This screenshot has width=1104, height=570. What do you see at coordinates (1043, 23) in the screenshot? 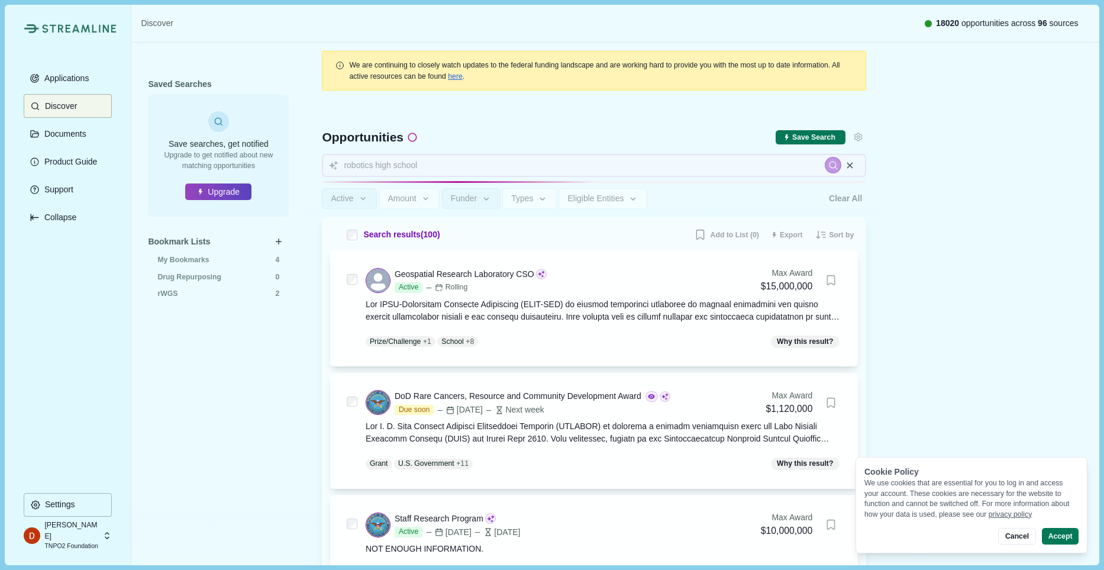
I see `span: 96` at bounding box center [1043, 23].